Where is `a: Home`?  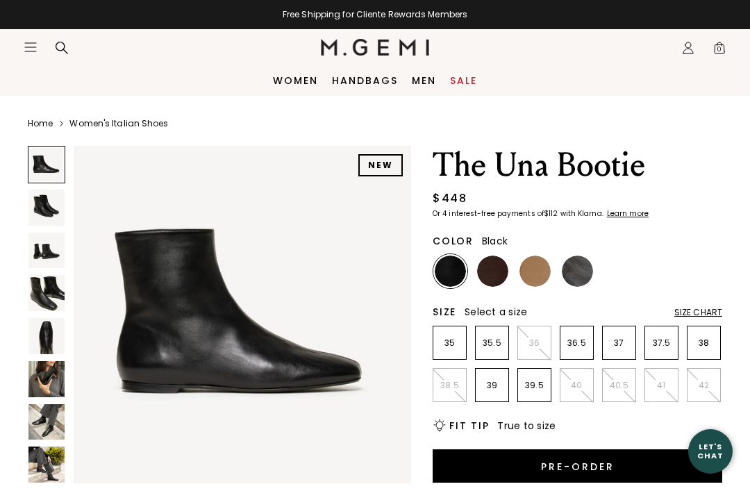 a: Home is located at coordinates (40, 124).